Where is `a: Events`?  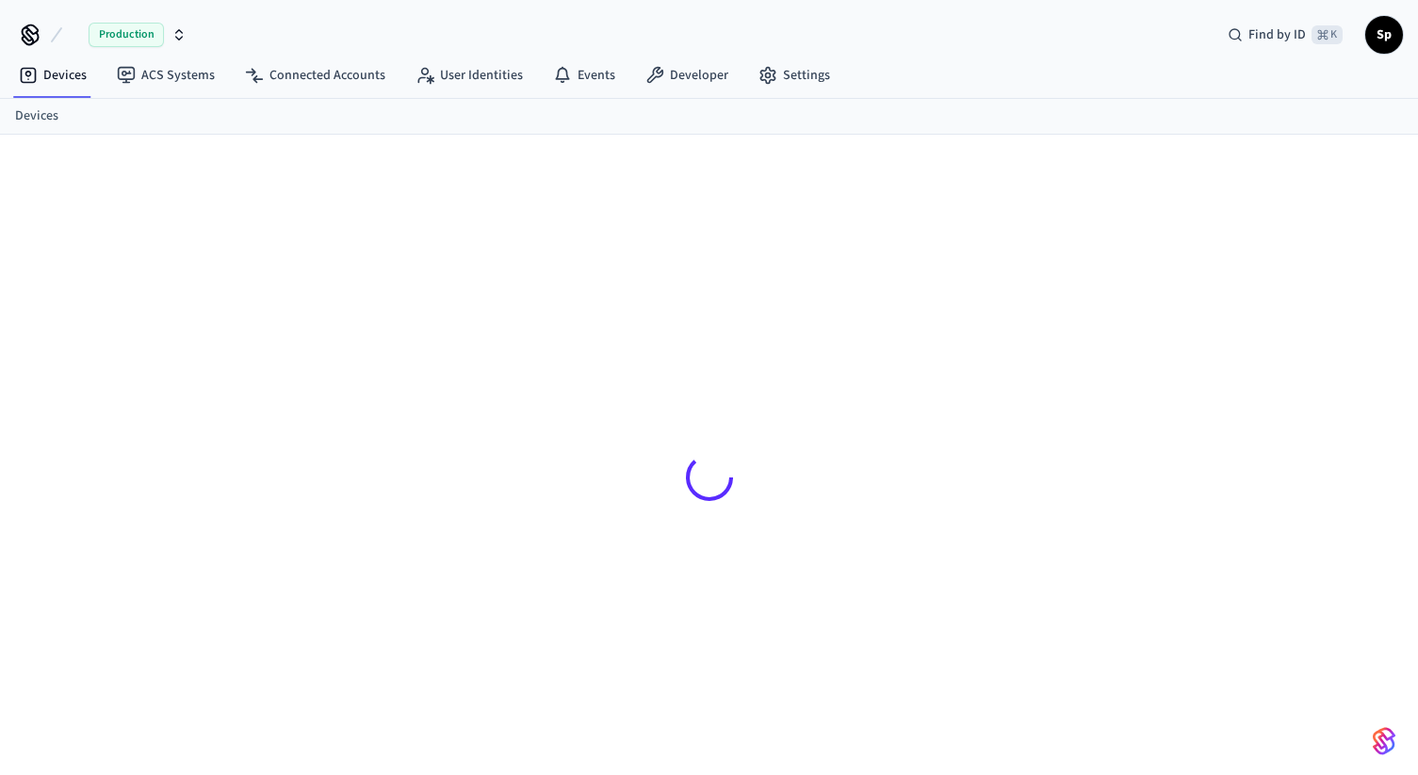 a: Events is located at coordinates (584, 75).